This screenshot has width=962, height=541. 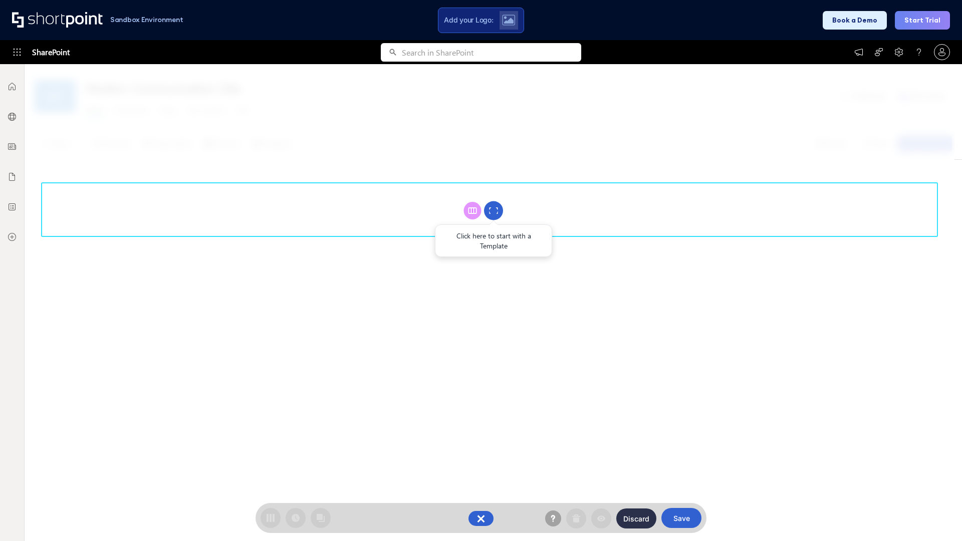 What do you see at coordinates (509, 20) in the screenshot?
I see `img: Upload logo` at bounding box center [509, 20].